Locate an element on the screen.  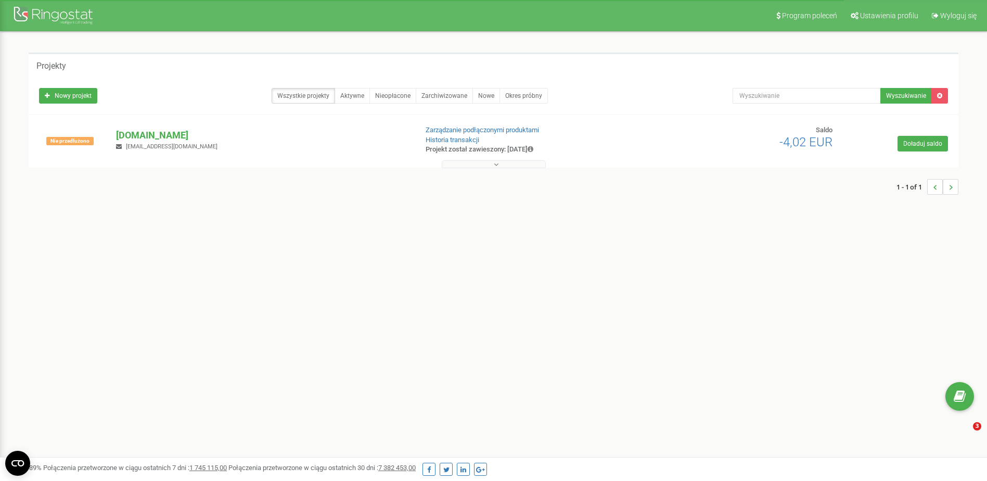
h5: Projekty is located at coordinates (51, 66).